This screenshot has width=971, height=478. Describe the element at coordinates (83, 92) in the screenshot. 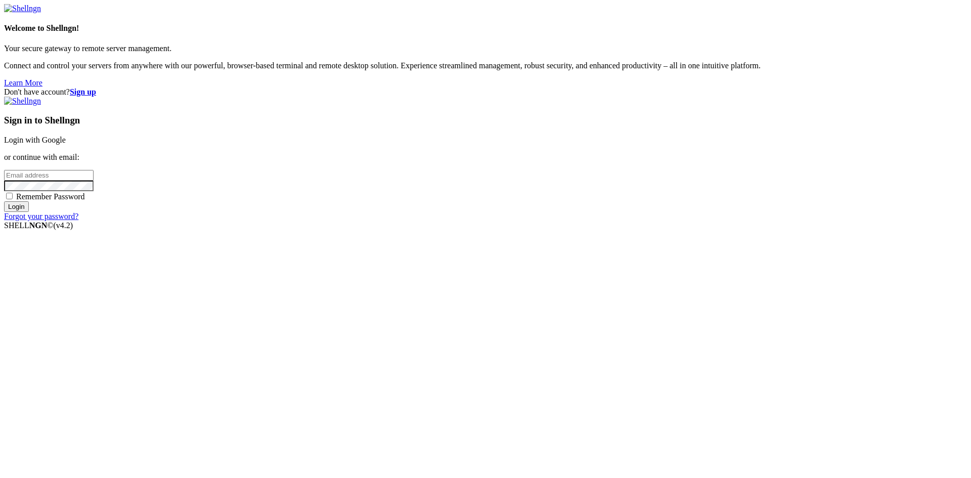

I see `strong: Sign up` at that location.